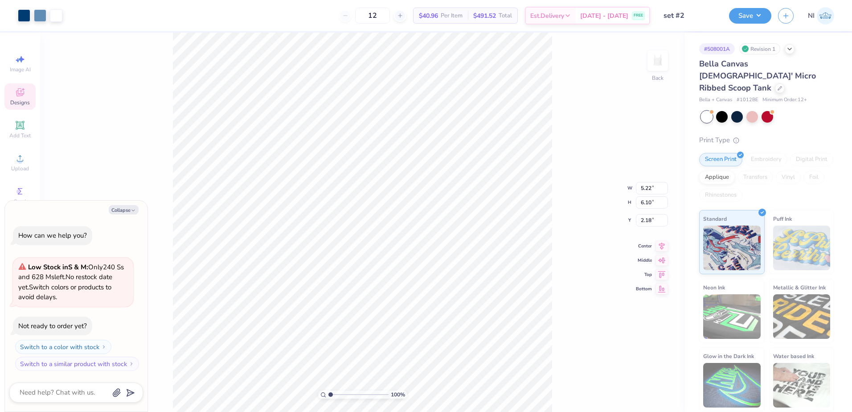 This screenshot has height=412, width=852. I want to click on span: Total, so click(506, 16).